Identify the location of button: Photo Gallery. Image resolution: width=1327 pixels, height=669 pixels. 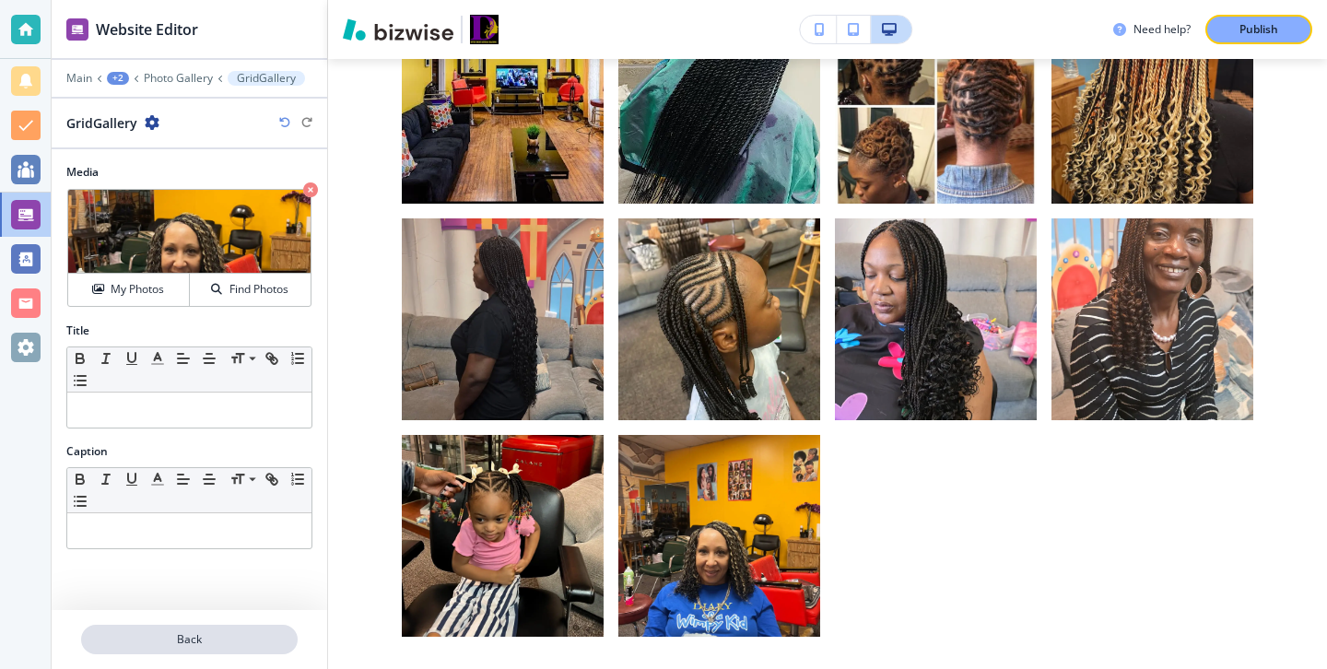
(178, 78).